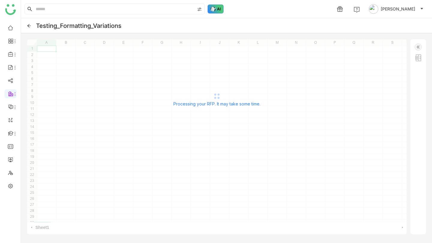 The width and height of the screenshot is (432, 243). What do you see at coordinates (11, 10) in the screenshot?
I see `img: logo` at bounding box center [11, 10].